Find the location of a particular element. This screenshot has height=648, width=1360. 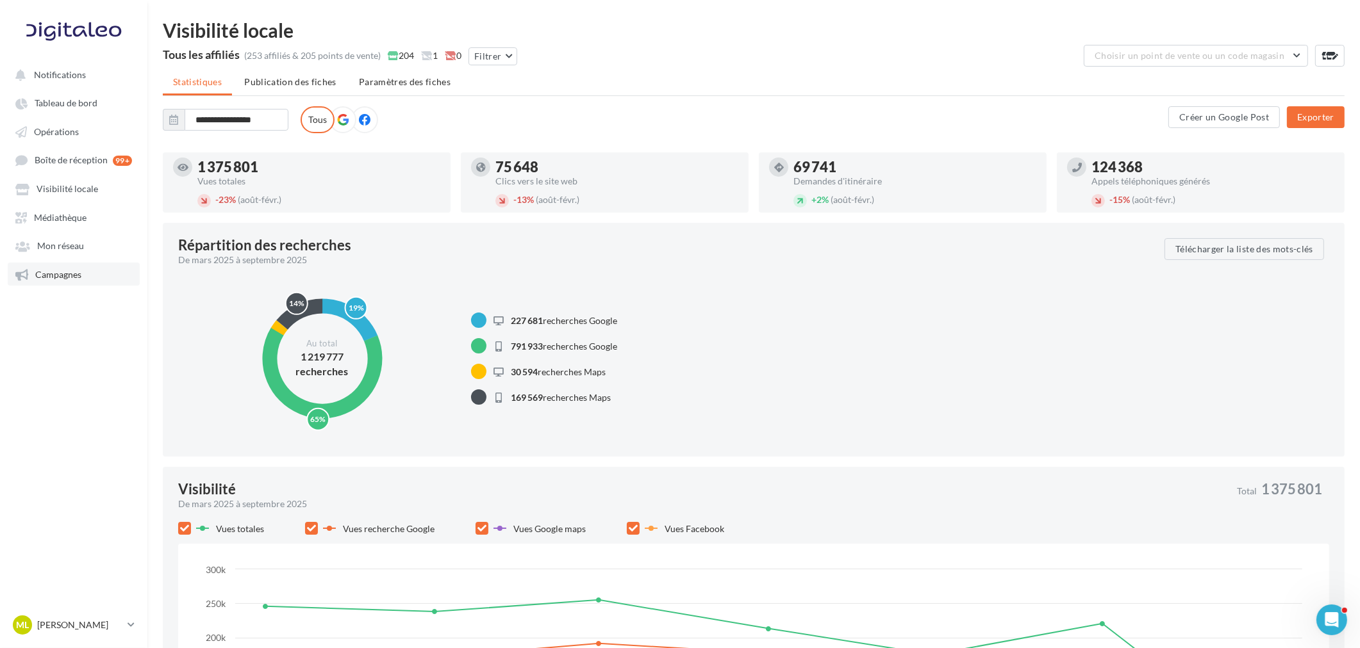

a: Mon réseau is located at coordinates (74, 245).